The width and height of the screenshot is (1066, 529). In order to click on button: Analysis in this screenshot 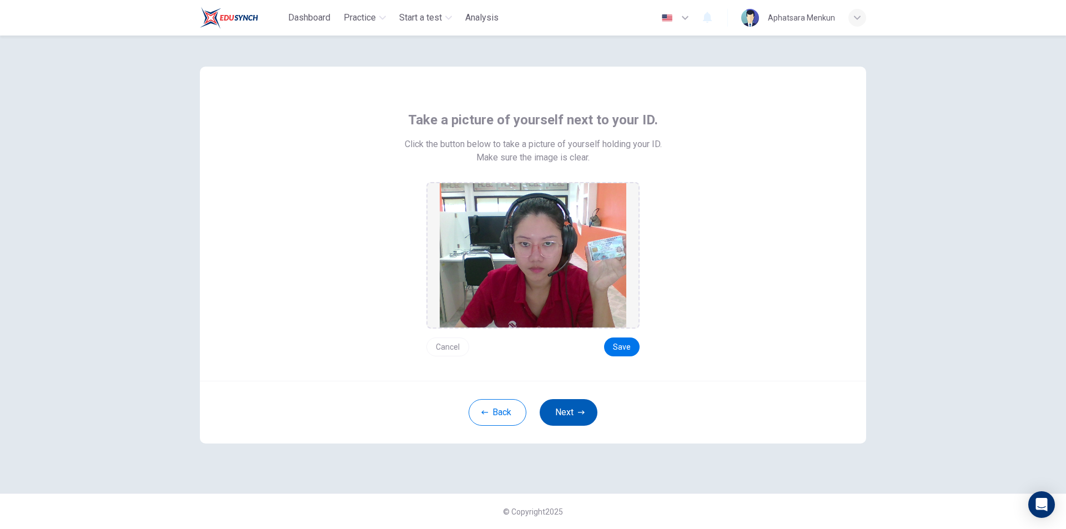, I will do `click(482, 18)`.